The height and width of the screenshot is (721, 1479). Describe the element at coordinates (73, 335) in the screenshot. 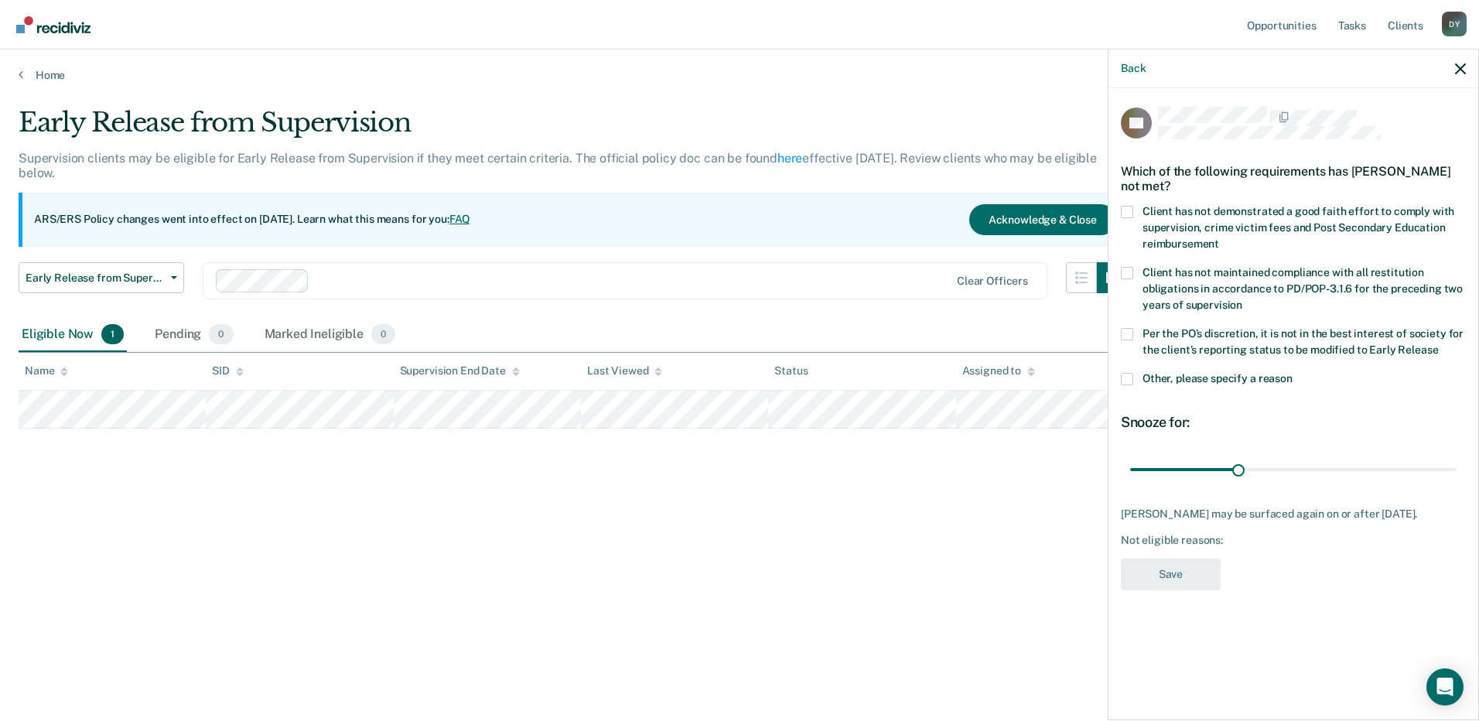

I see `div: Eligible Now` at that location.